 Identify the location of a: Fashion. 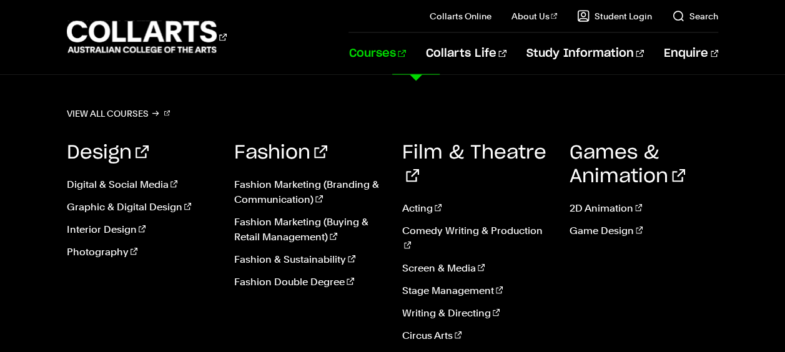
(280, 153).